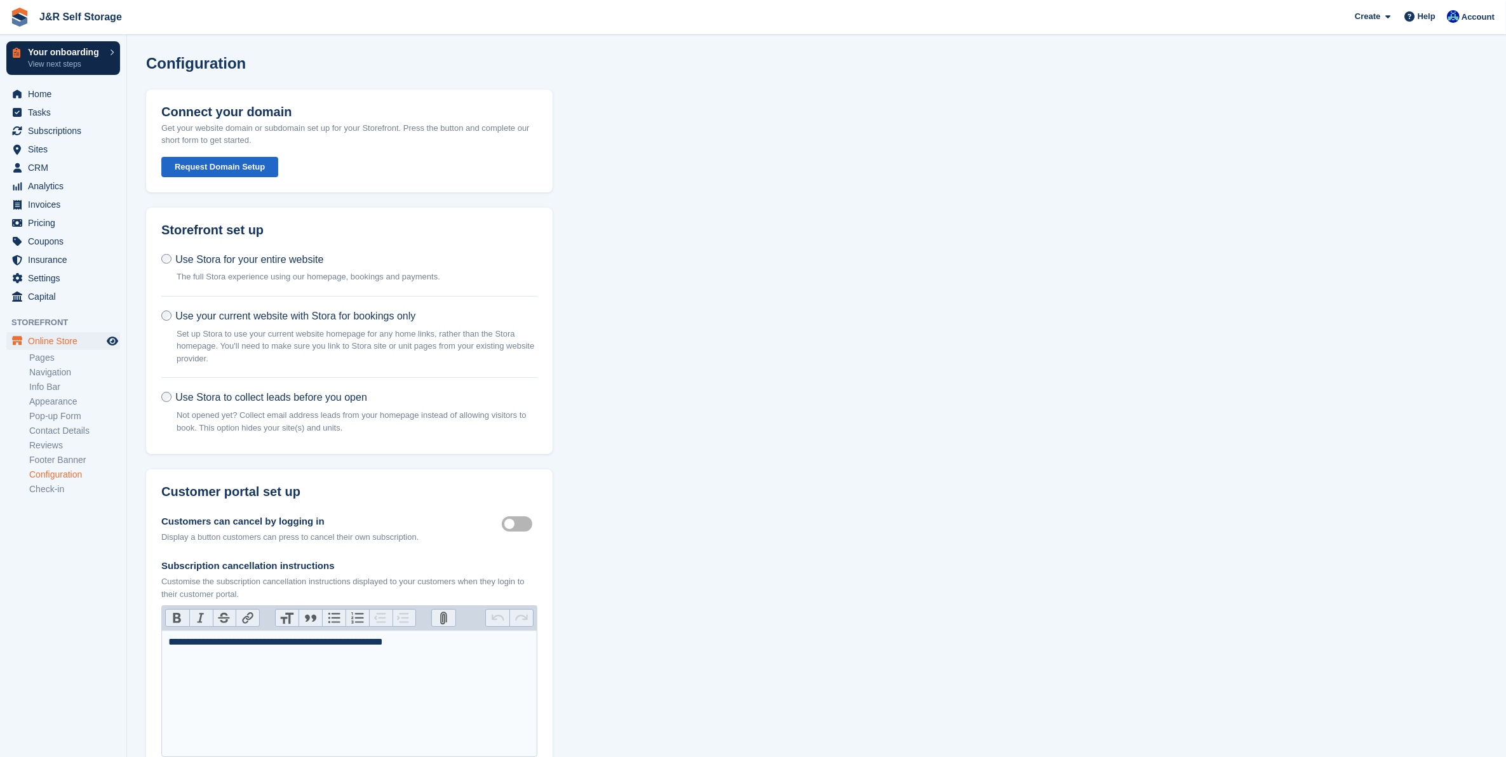 The image size is (1506, 757). What do you see at coordinates (74, 387) in the screenshot?
I see `a: Info Bar` at bounding box center [74, 387].